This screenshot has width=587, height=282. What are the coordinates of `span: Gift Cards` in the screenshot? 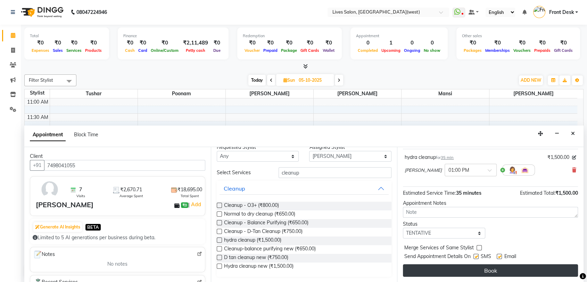 It's located at (564, 50).